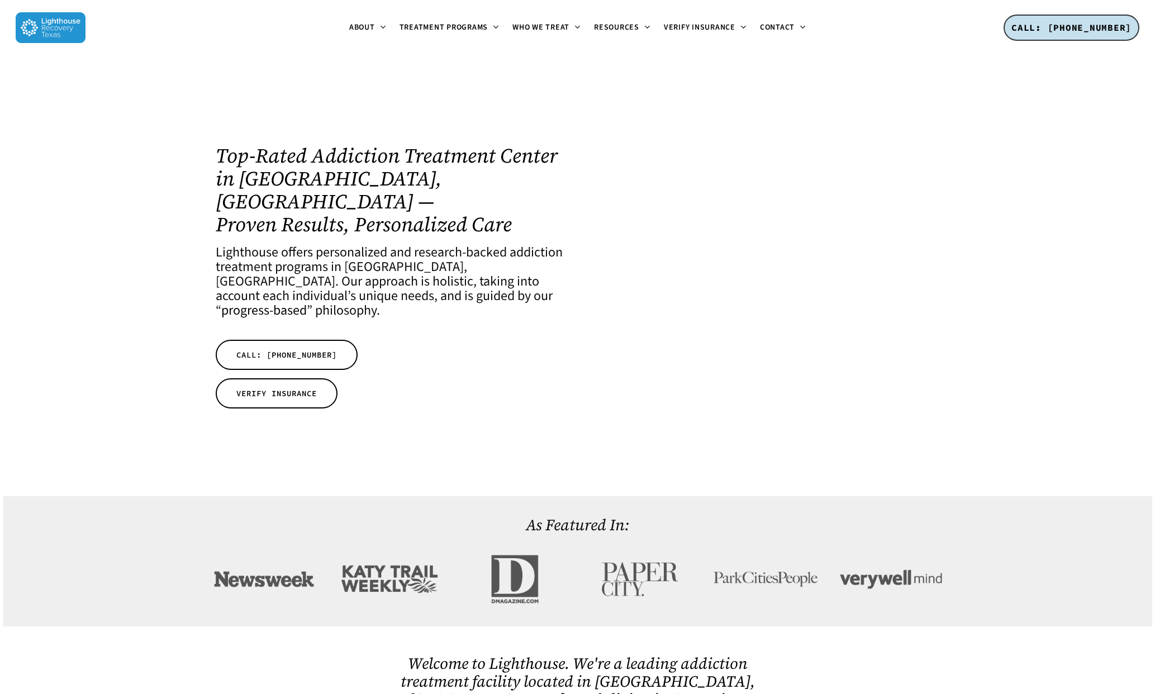 This screenshot has height=694, width=1155. Describe the element at coordinates (783, 28) in the screenshot. I see `a: Contact` at that location.